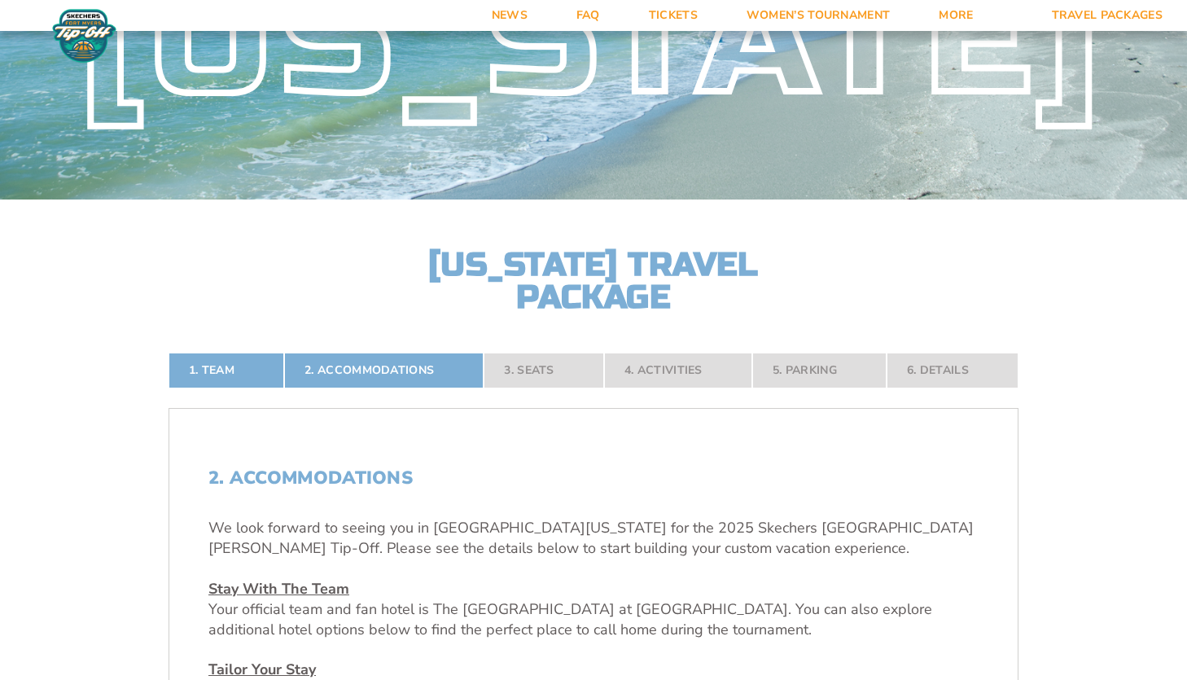 The height and width of the screenshot is (680, 1187). Describe the element at coordinates (278, 588) in the screenshot. I see `u: Stay With The Team` at that location.